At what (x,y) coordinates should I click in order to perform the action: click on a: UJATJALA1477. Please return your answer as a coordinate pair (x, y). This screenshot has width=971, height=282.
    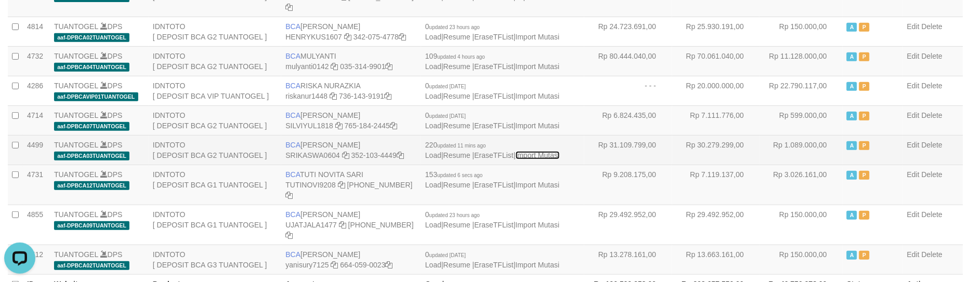
    Looking at the image, I should click on (311, 225).